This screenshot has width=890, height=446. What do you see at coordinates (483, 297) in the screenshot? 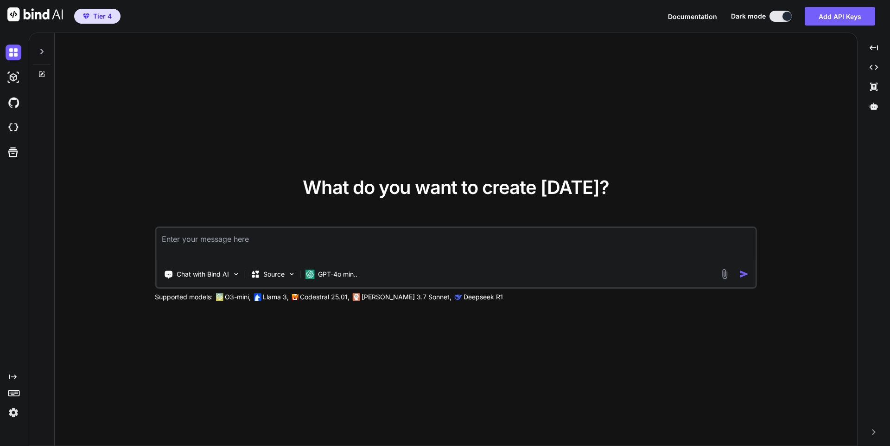
I see `p: Deepseek R1` at bounding box center [483, 297].